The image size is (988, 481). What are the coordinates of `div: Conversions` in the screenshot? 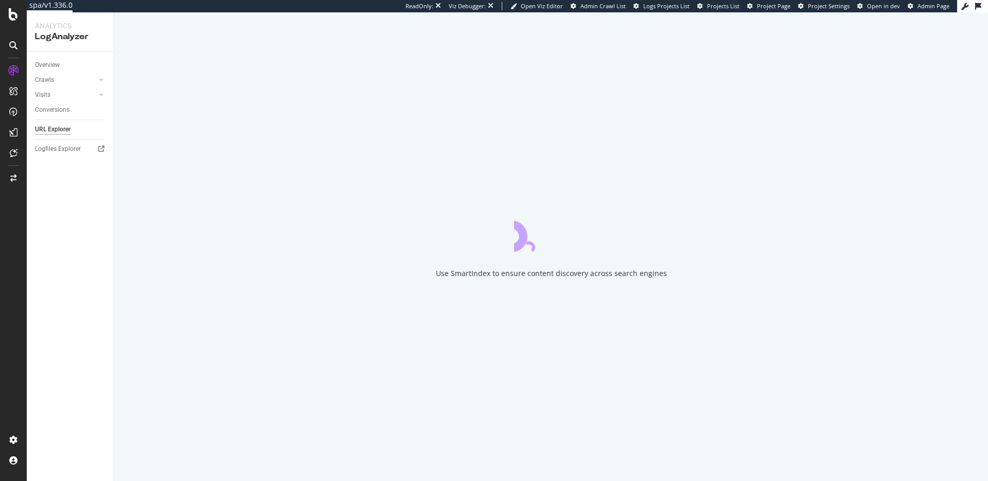 It's located at (52, 110).